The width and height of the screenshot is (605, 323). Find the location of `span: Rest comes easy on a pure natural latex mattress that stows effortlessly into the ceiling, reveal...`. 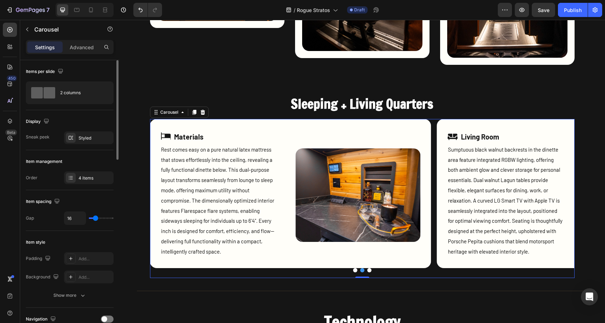

span: Rest comes easy on a pure natural latex mattress that stows effortlessly into the ceiling, reveal... is located at coordinates (98, 181).